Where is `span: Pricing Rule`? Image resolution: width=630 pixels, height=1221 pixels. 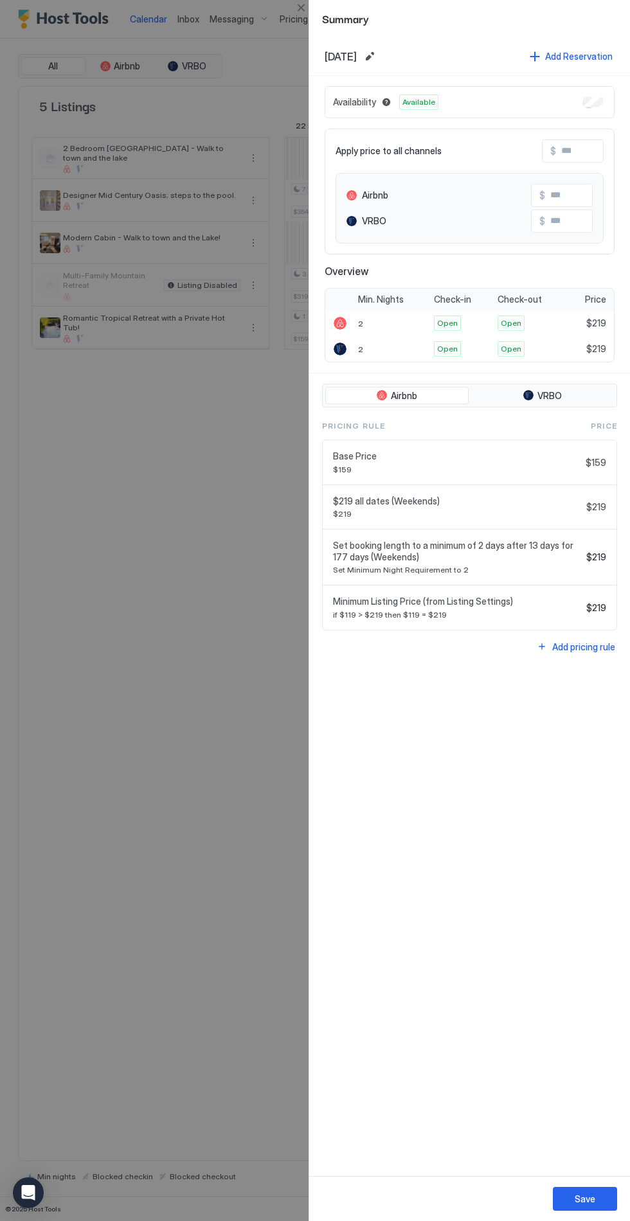
span: Pricing Rule is located at coordinates (353, 426).